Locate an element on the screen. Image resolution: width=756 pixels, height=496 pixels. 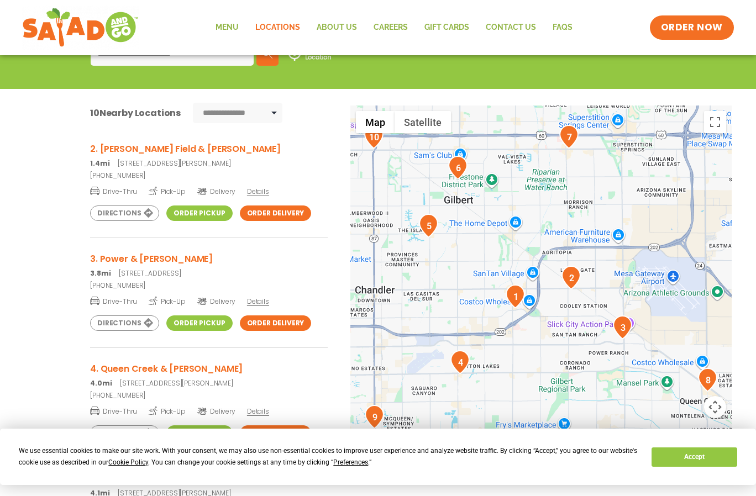
div: We use essential cookies to make our site work. With your consent, we may also use non-essential ... is located at coordinates (328, 457).